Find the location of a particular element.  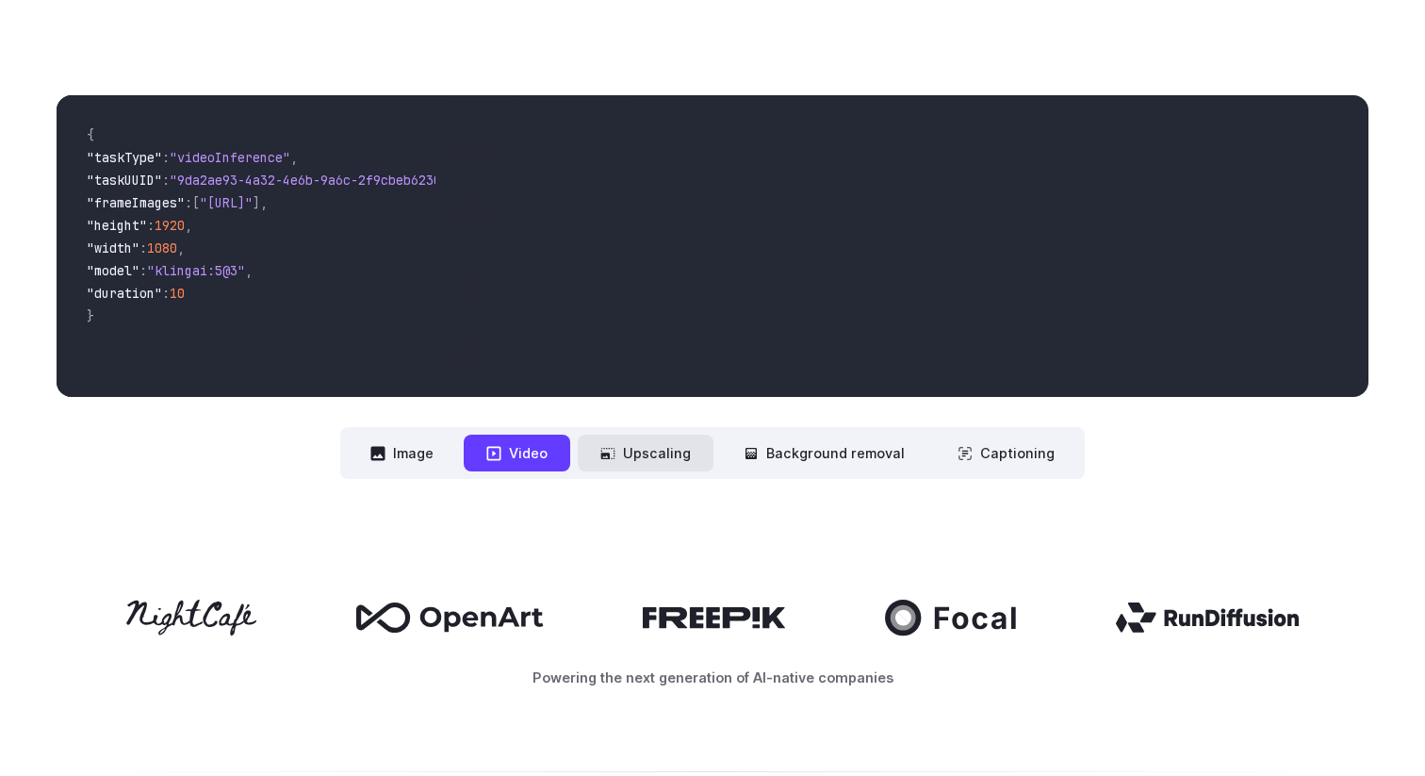

span: "klingai:5@3" is located at coordinates (196, 270).